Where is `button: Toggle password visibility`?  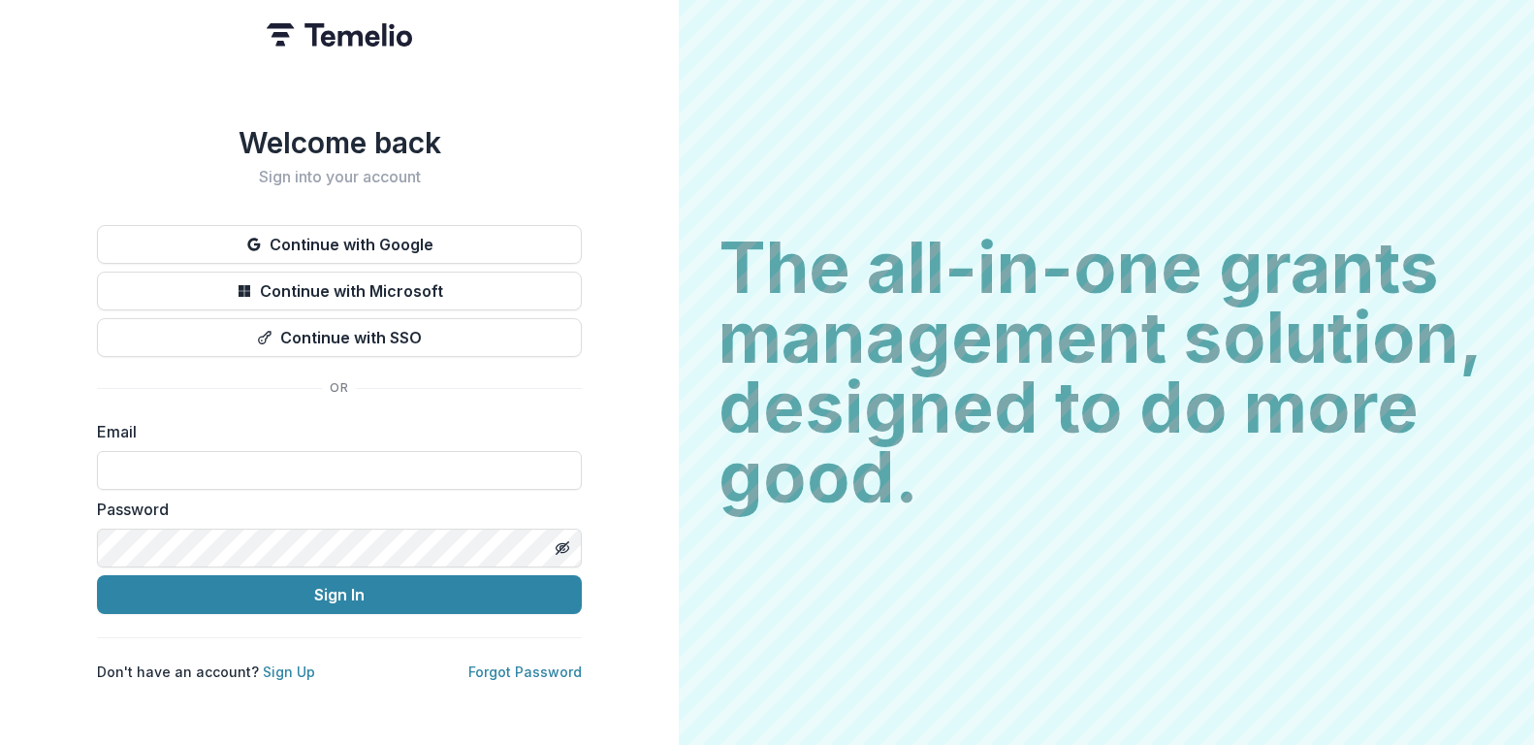 button: Toggle password visibility is located at coordinates (563, 548).